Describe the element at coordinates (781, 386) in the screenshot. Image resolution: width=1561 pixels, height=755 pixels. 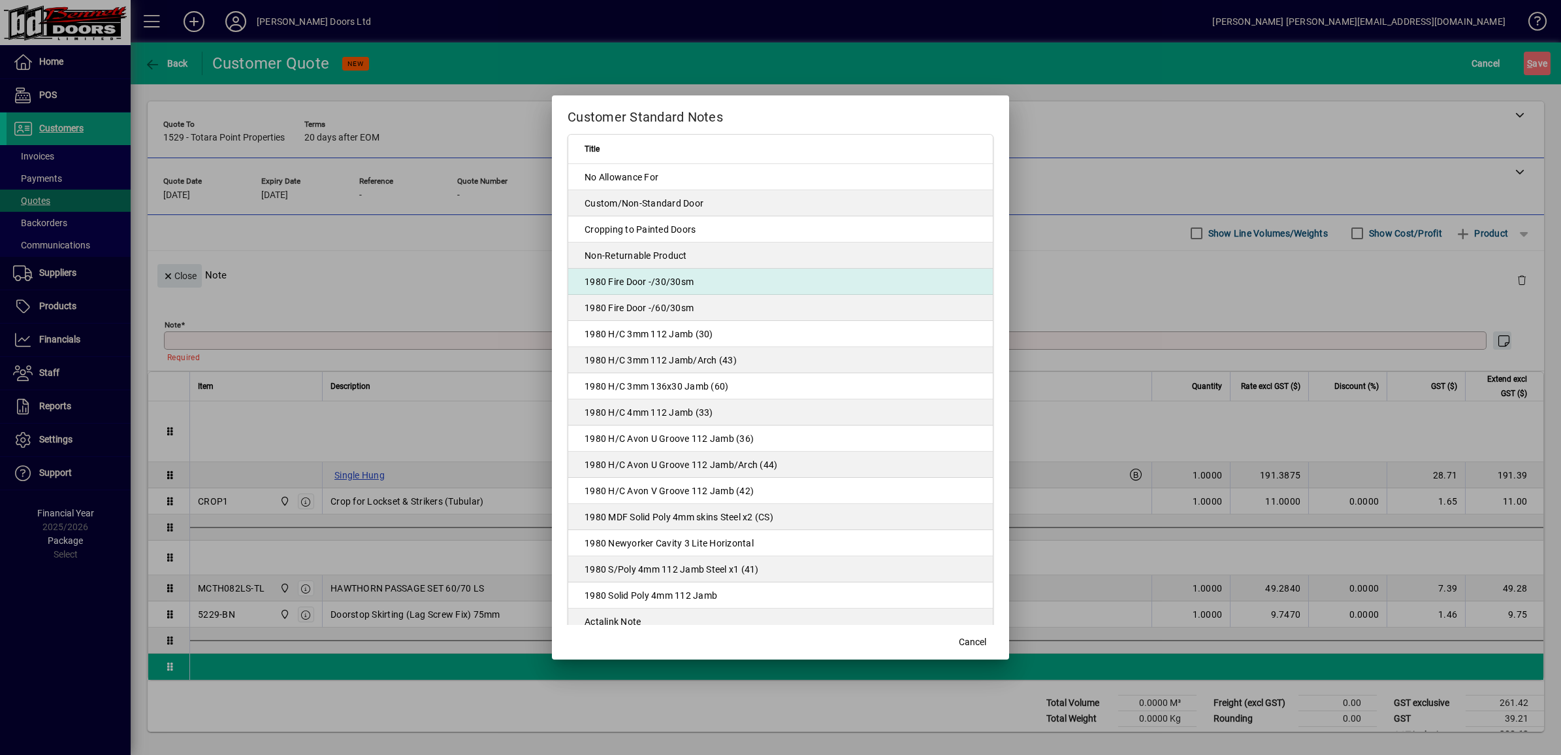
I see `td: 1980 H/C 3mm 136x30 Jamb (60)` at that location.